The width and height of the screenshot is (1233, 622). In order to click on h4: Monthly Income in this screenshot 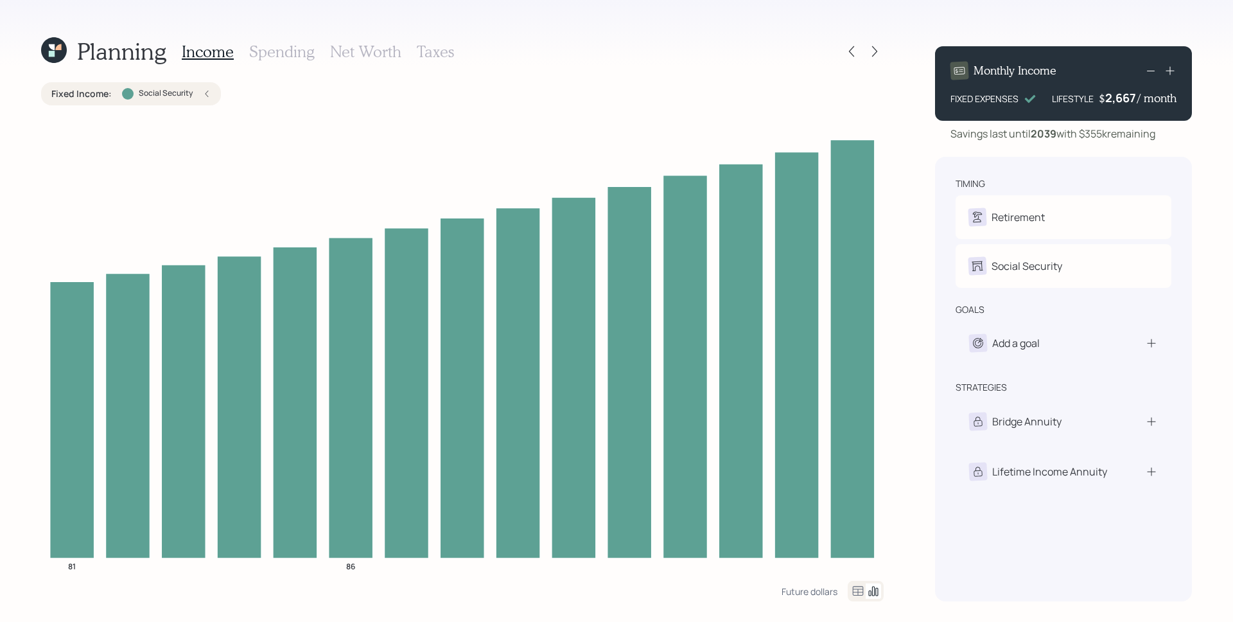, I will do `click(1015, 71)`.